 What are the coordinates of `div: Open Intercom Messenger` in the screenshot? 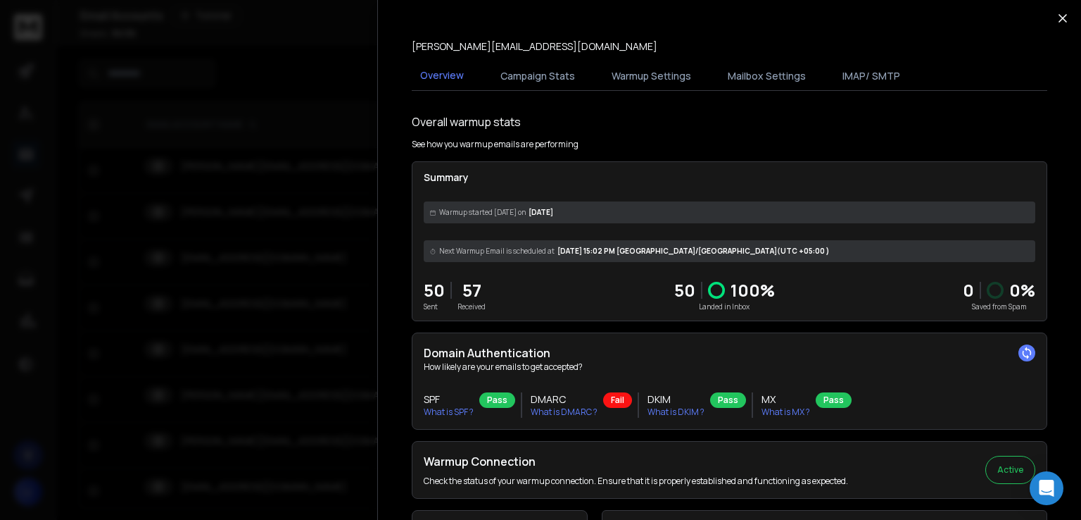 It's located at (1047, 488).